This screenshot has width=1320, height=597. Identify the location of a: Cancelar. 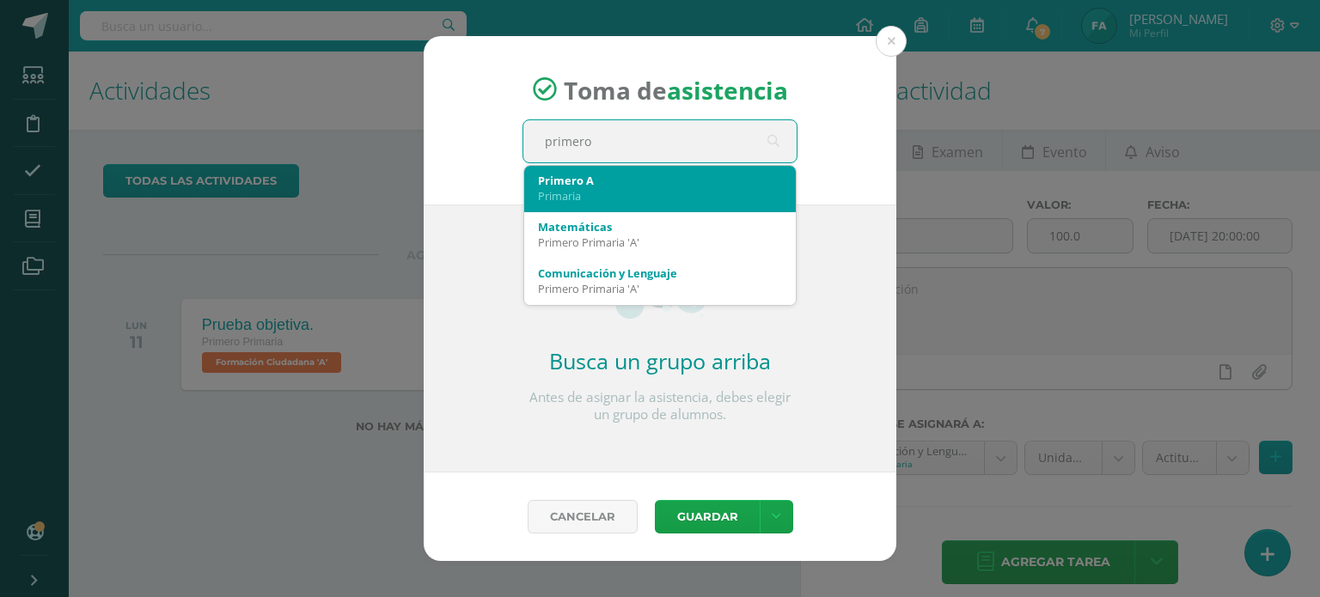
(583, 517).